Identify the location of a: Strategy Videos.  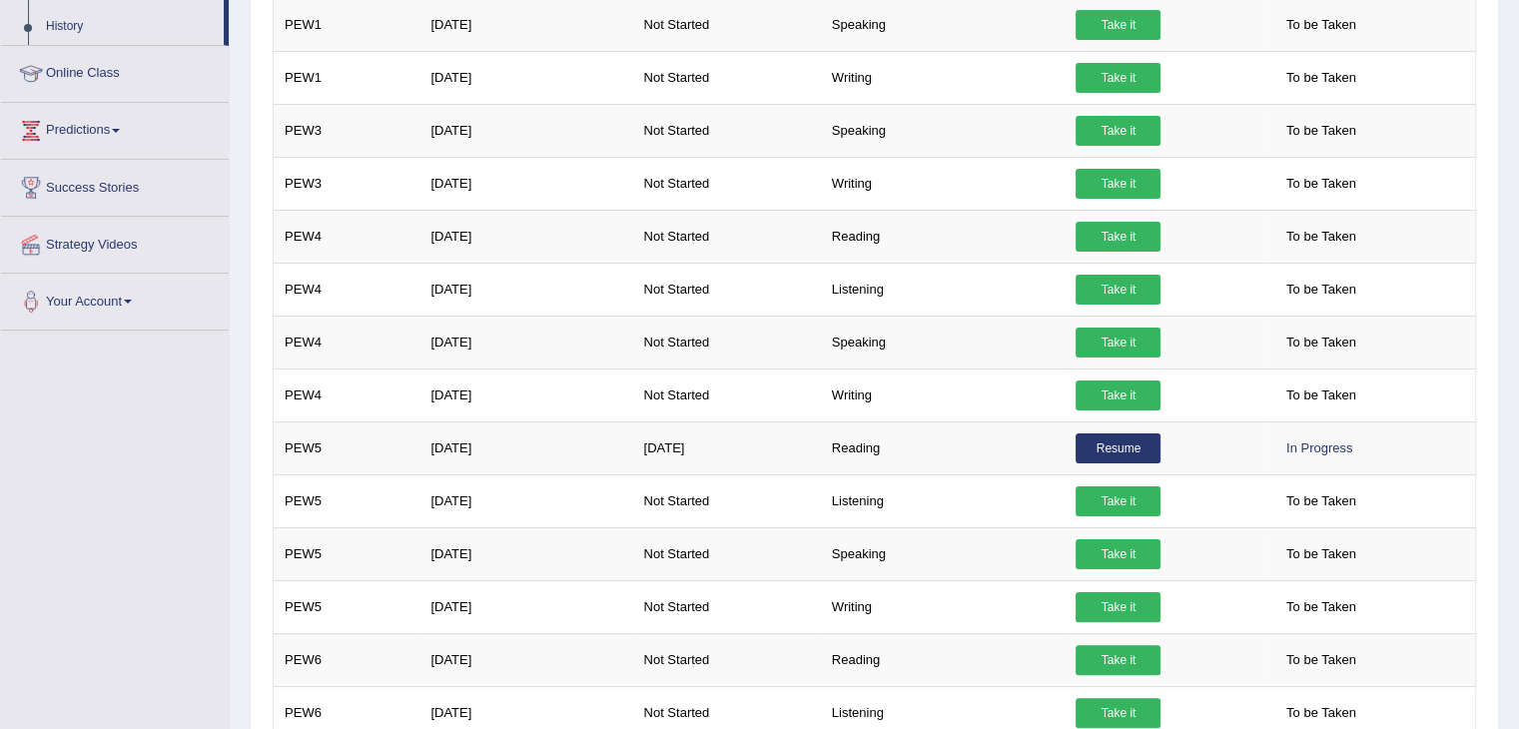
(115, 242).